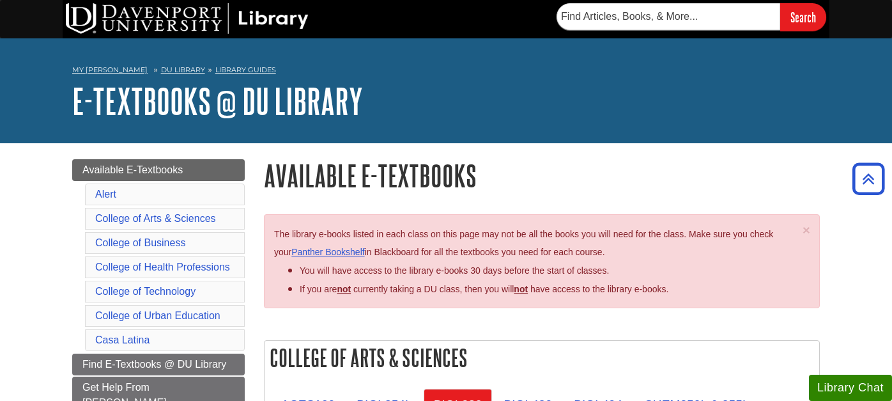 The height and width of the screenshot is (401, 892). I want to click on a: Panther Bookshelf, so click(328, 252).